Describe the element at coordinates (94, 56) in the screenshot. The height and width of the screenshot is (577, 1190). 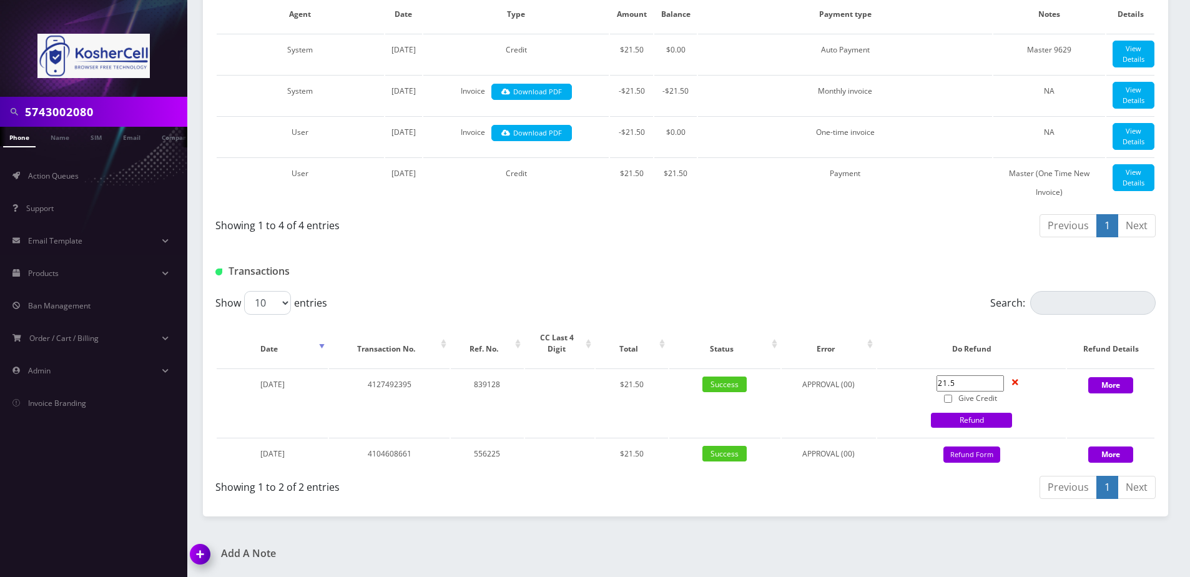
I see `img: KosherCell` at that location.